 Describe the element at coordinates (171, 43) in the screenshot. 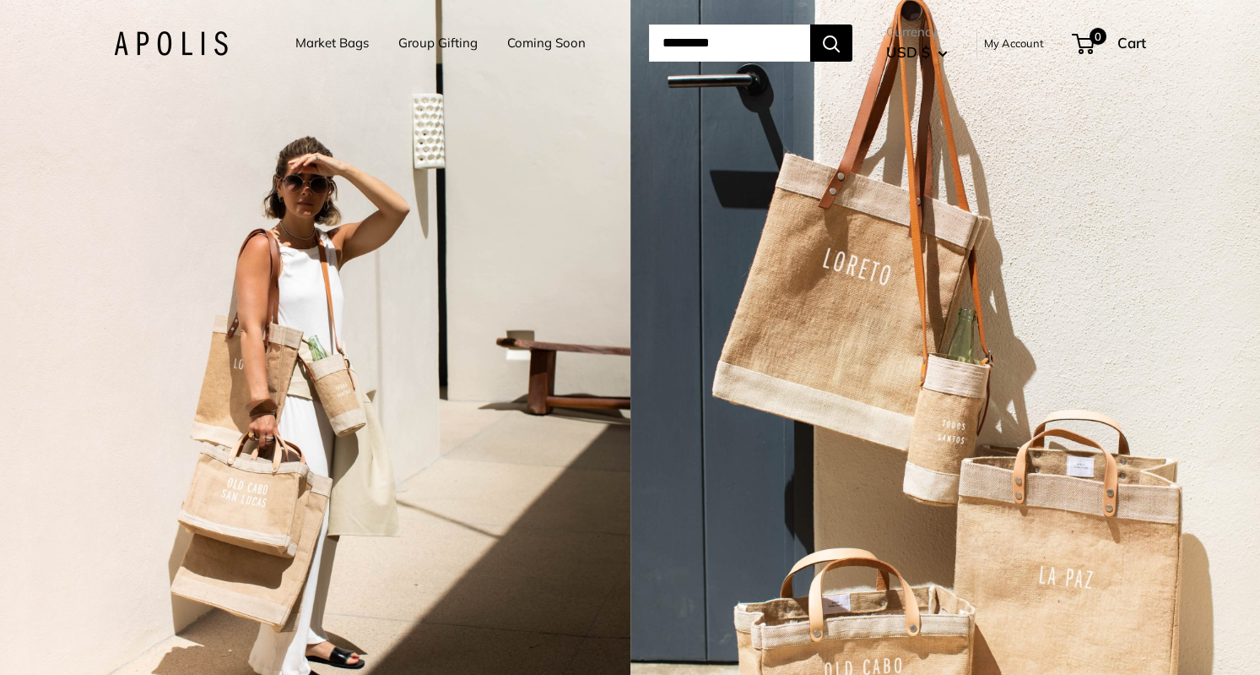

I see `img: Apolis` at that location.